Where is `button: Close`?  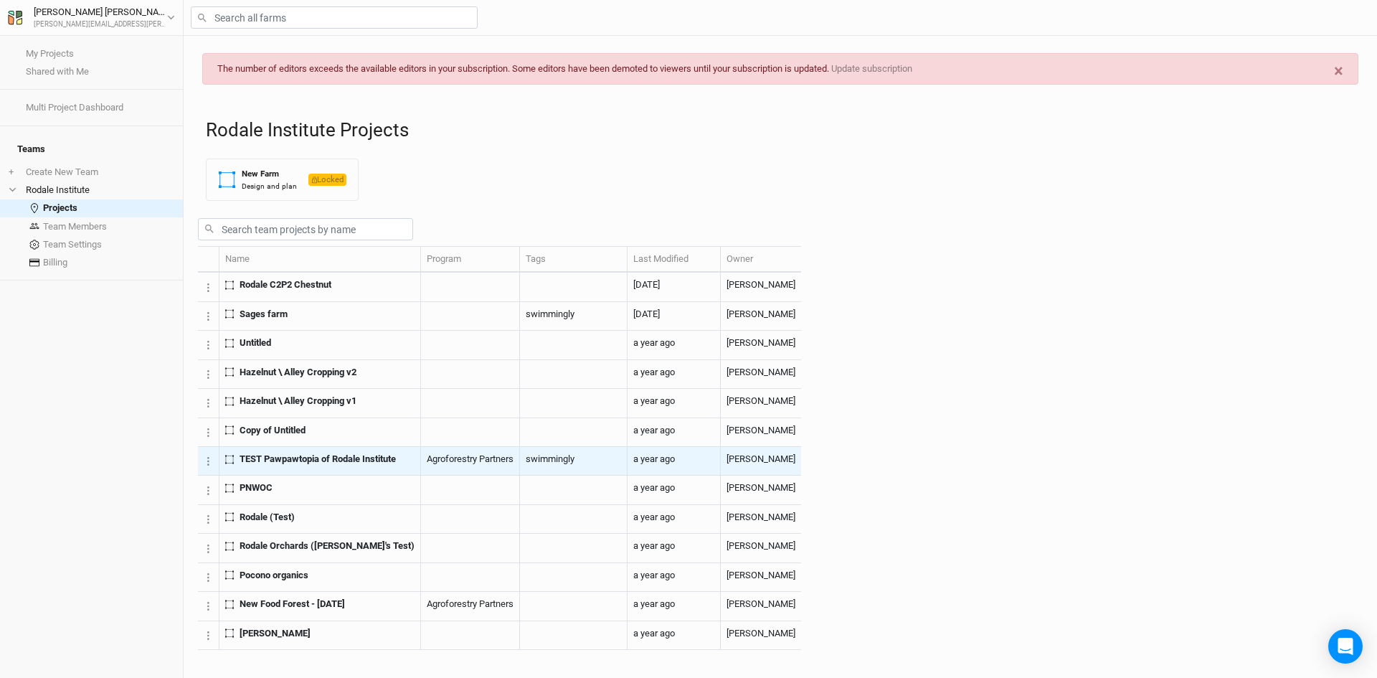 button: Close is located at coordinates (1339, 71).